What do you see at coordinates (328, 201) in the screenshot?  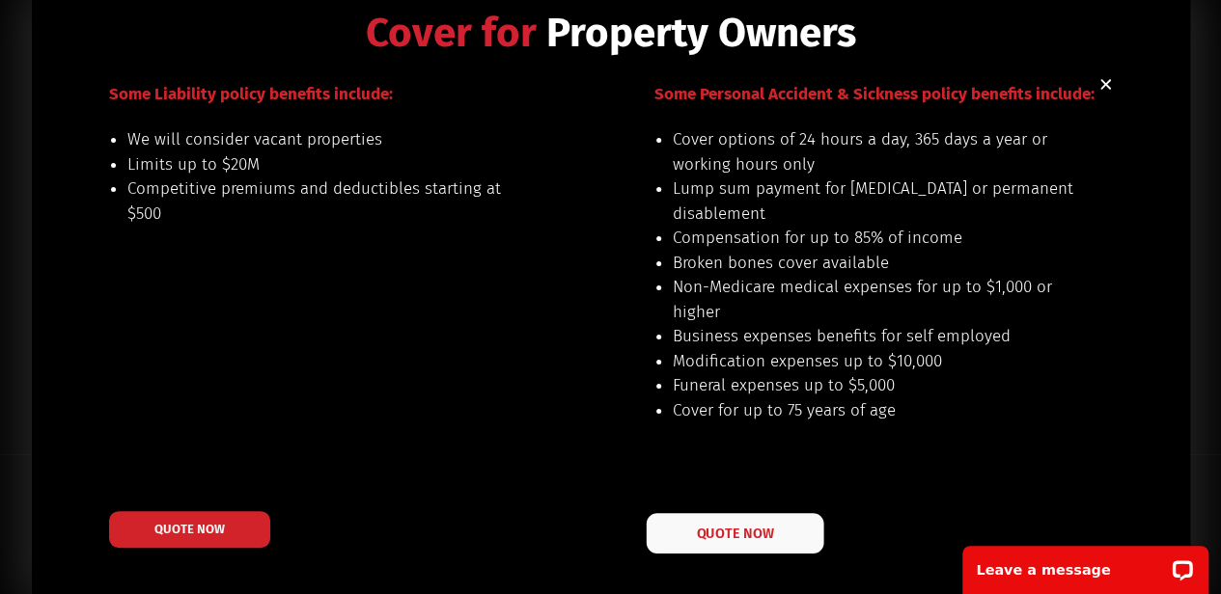 I see `li: Competitive premiums and deductibles starting at $500` at bounding box center [328, 201].